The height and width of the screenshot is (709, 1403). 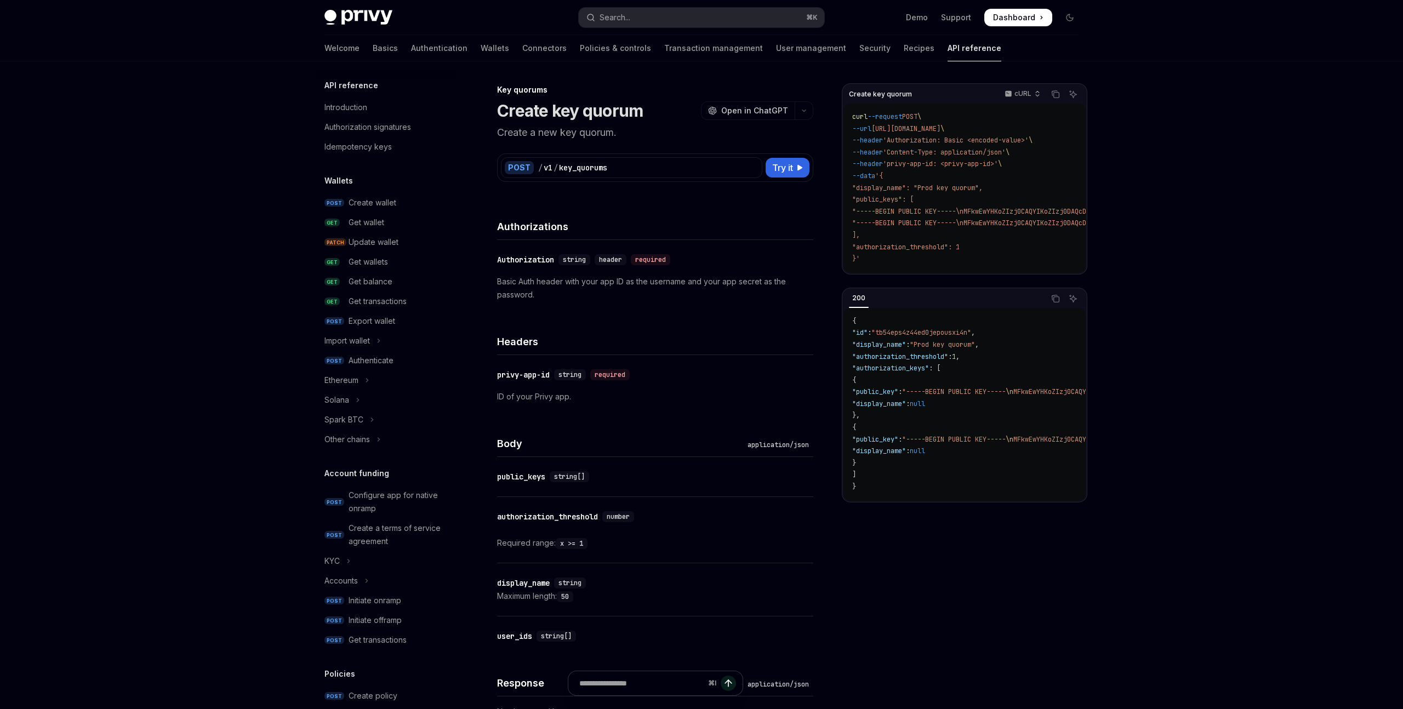 What do you see at coordinates (565, 597) in the screenshot?
I see `code: 50` at bounding box center [565, 597].